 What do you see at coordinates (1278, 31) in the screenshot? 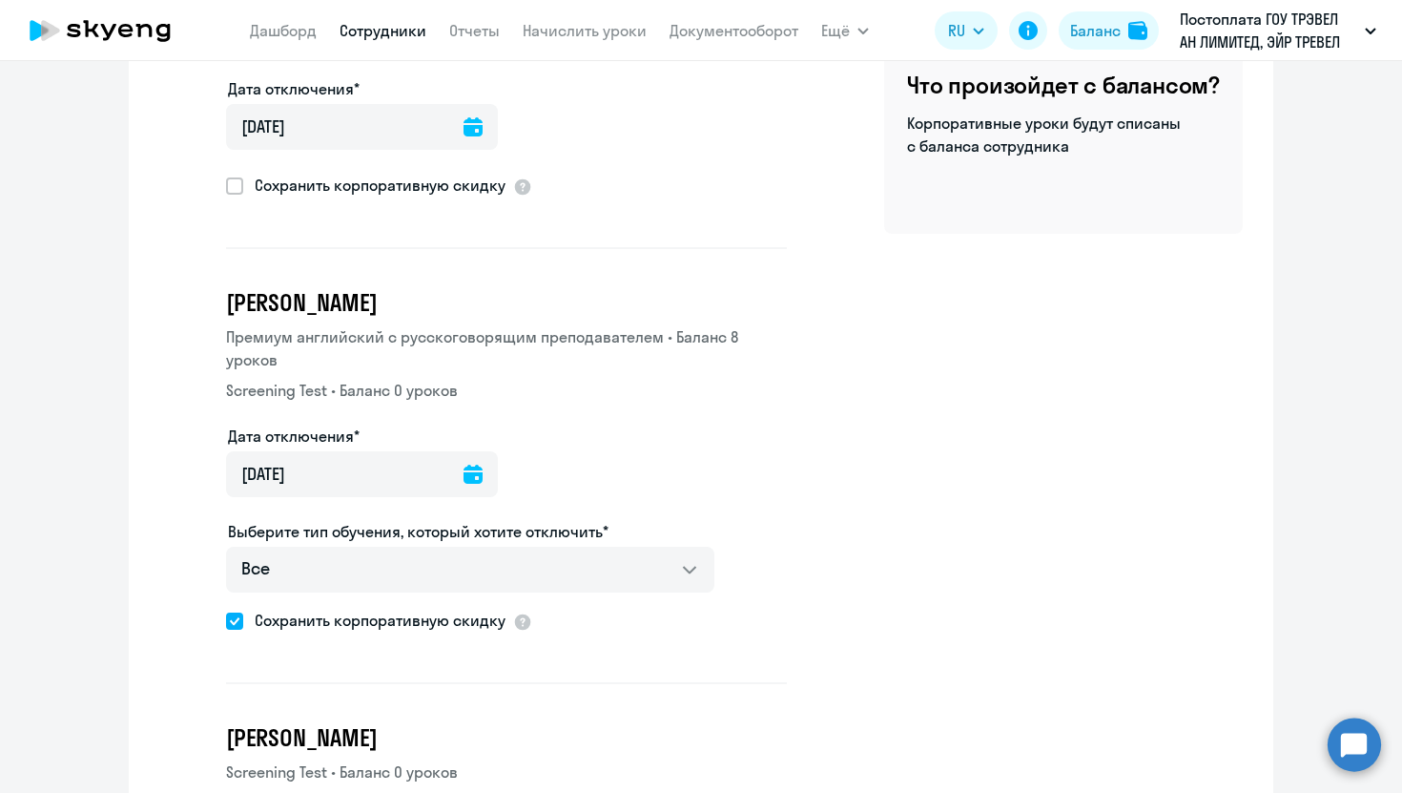
I see `button: Постоплата ГОУ ТРЭВЕЛ АН ЛИМИТЕД, ЭЙР ТРЕВЕЛ ТЕХНОЛОДЖИС, ООО` at bounding box center [1278, 31].